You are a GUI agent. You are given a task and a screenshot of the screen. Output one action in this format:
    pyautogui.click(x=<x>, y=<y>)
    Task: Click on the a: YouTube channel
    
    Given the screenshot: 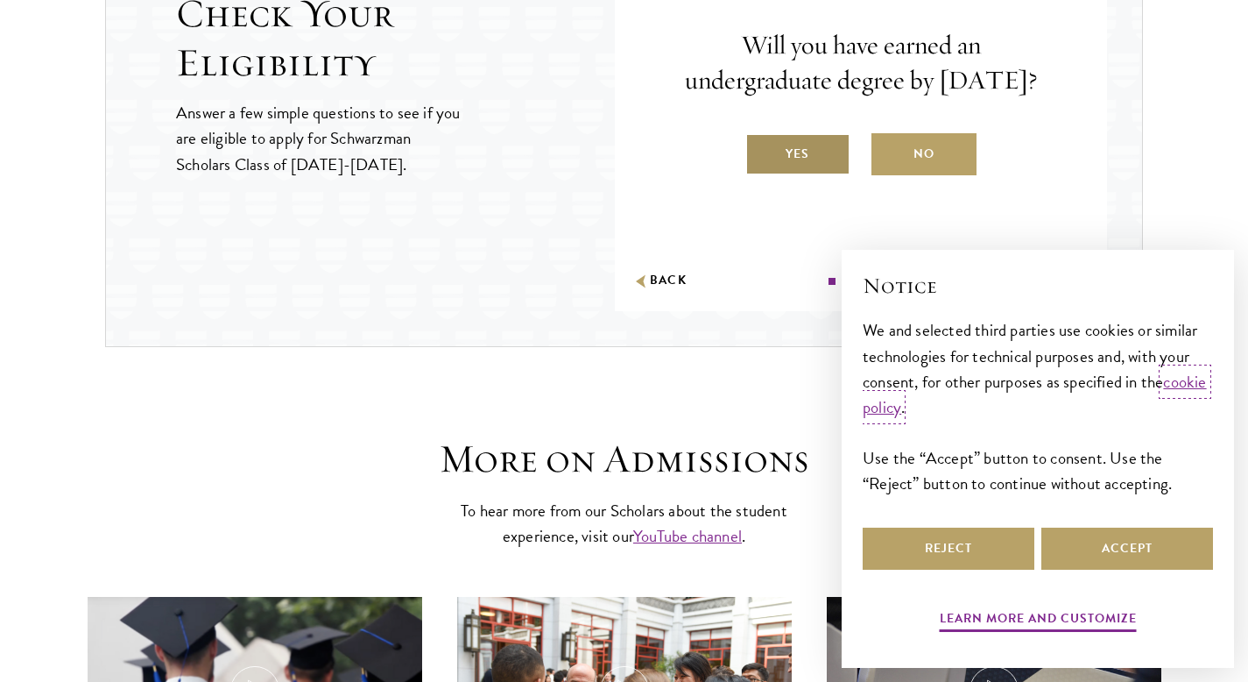 What is the action you would take?
    pyautogui.click(x=688, y=535)
    